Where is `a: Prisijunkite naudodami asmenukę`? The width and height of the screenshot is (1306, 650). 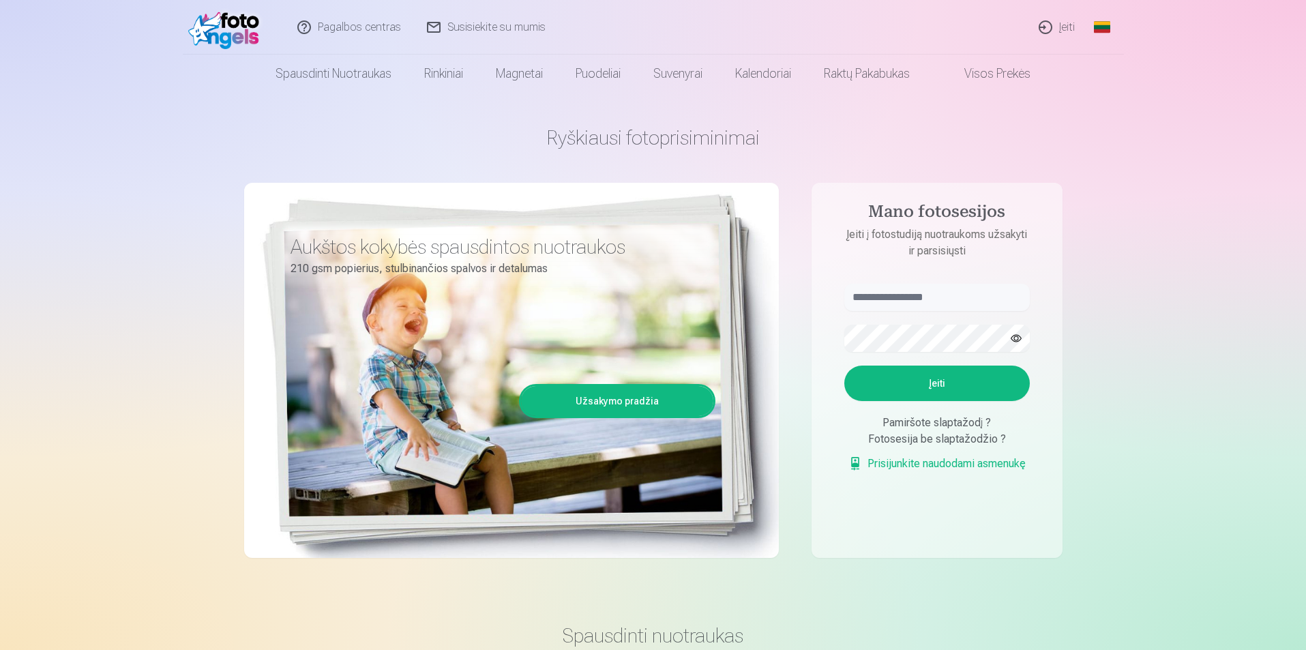 a: Prisijunkite naudodami asmenukę is located at coordinates (937, 464).